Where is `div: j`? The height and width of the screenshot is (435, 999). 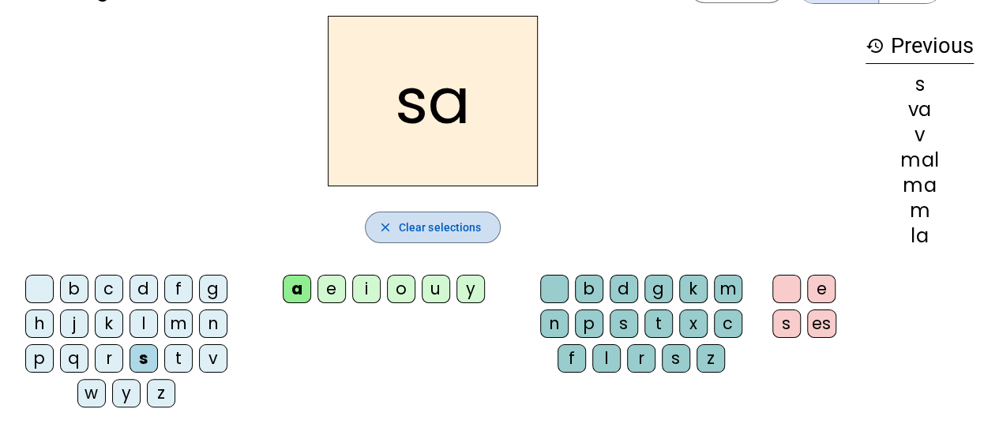
div: j is located at coordinates (74, 324).